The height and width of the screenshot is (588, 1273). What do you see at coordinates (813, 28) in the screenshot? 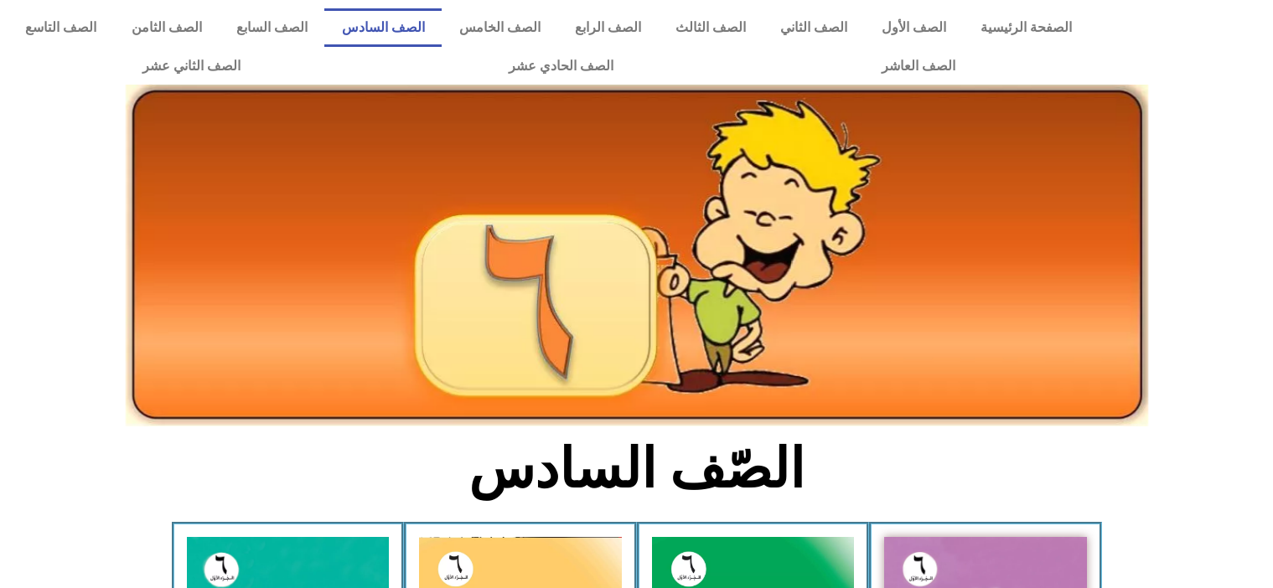
I see `a: الصف الثاني` at bounding box center [813, 28].